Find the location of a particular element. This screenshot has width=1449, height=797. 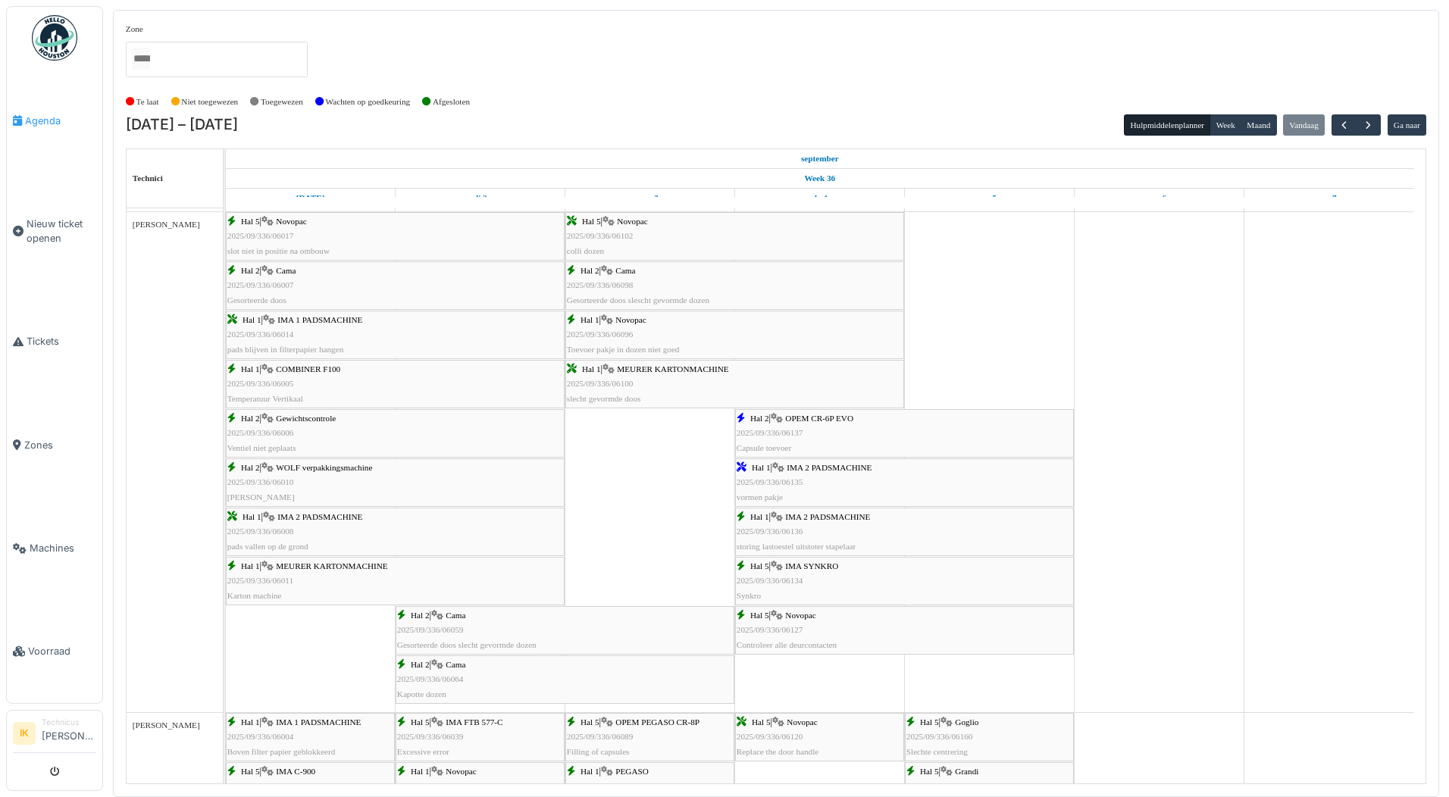

button: Volgende is located at coordinates (1368, 125).